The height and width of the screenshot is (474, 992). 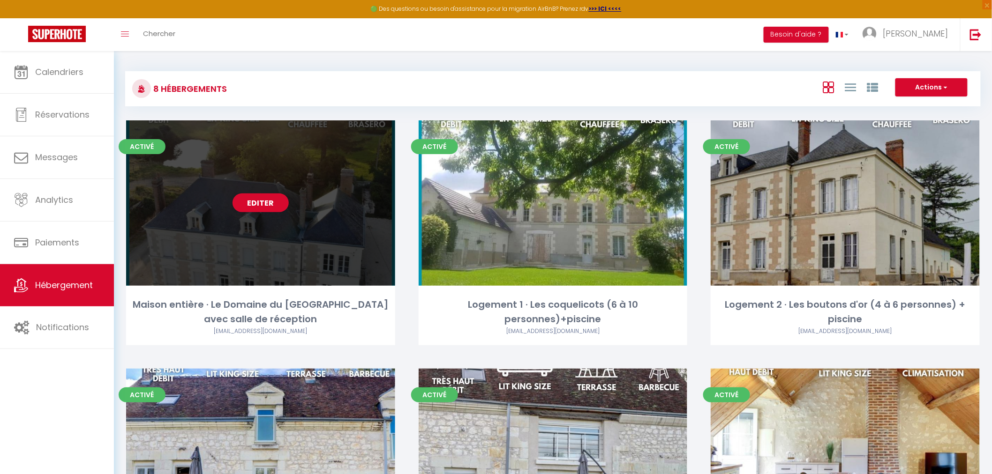 I want to click on div: Logement 1 · Les coquelicots (6 à 10 personnes)+piscine, so click(x=553, y=312).